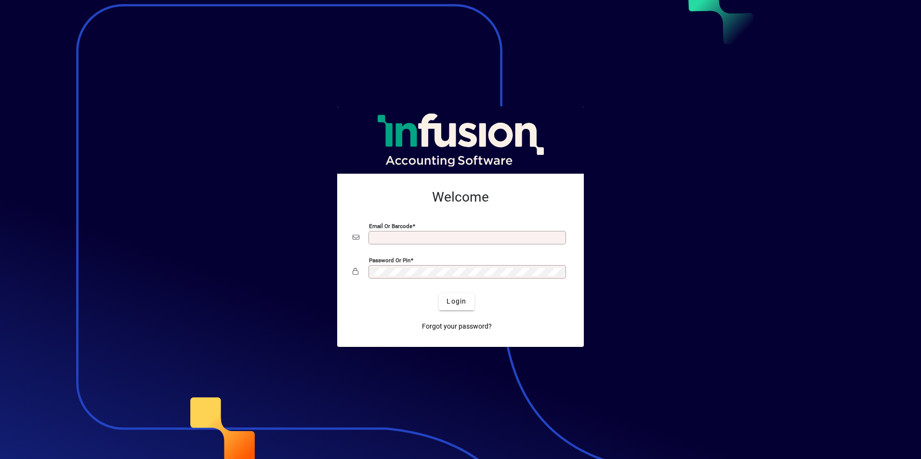 The image size is (921, 459). What do you see at coordinates (460, 197) in the screenshot?
I see `h2: Welcome` at bounding box center [460, 197].